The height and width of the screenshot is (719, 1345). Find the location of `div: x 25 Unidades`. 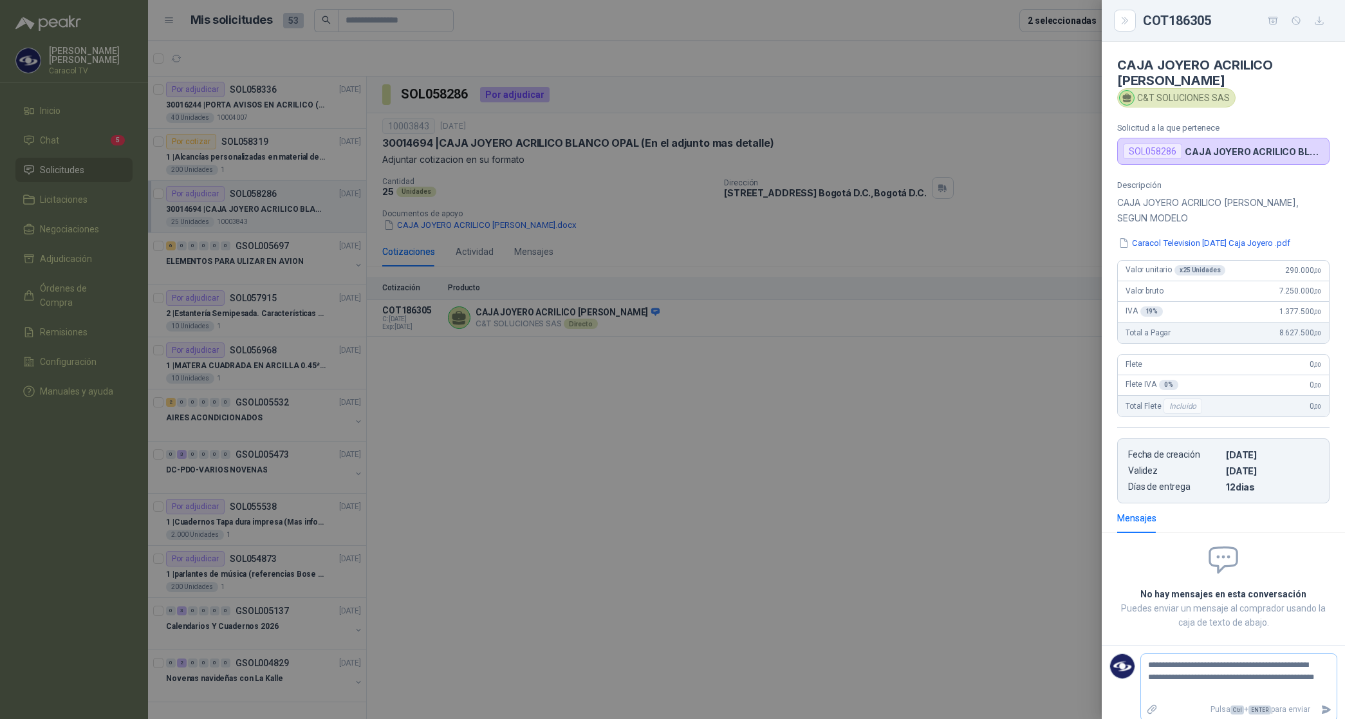

div: x 25 Unidades is located at coordinates (1200, 270).